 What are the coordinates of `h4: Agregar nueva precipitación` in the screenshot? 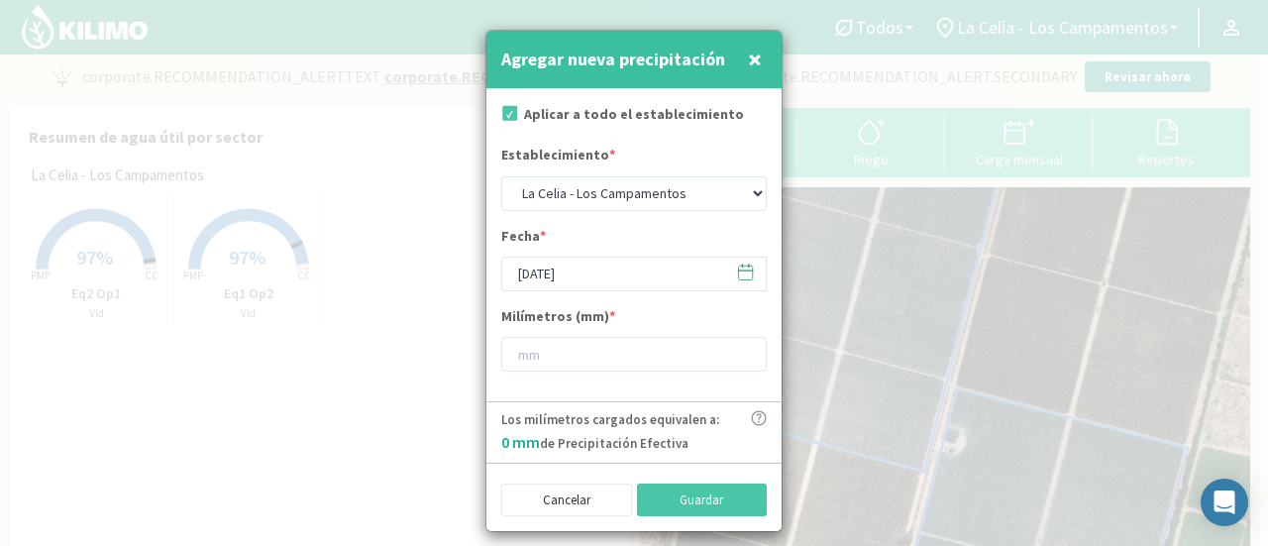 It's located at (613, 59).